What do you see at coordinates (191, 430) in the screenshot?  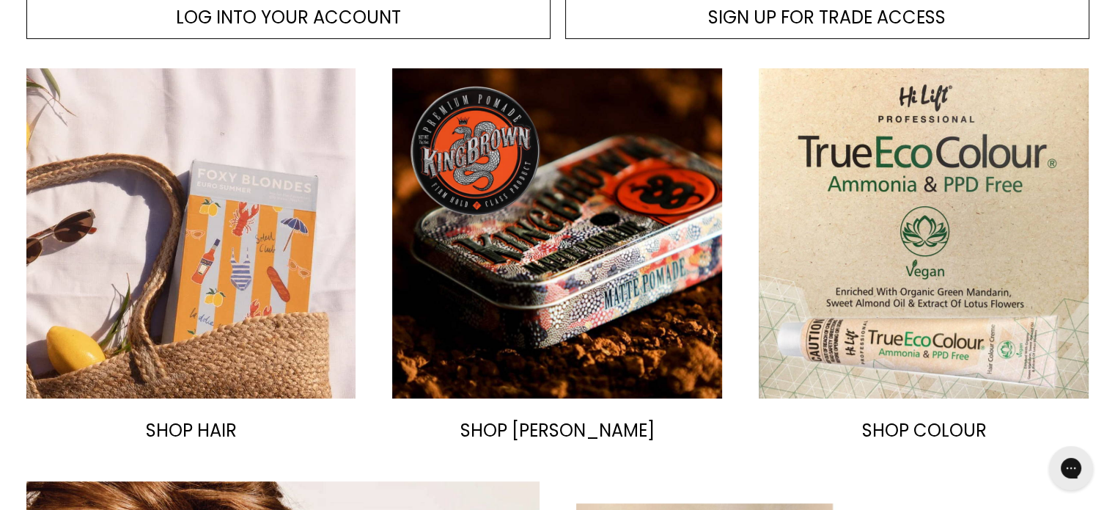 I see `a: SHOP HAIR` at bounding box center [191, 430].